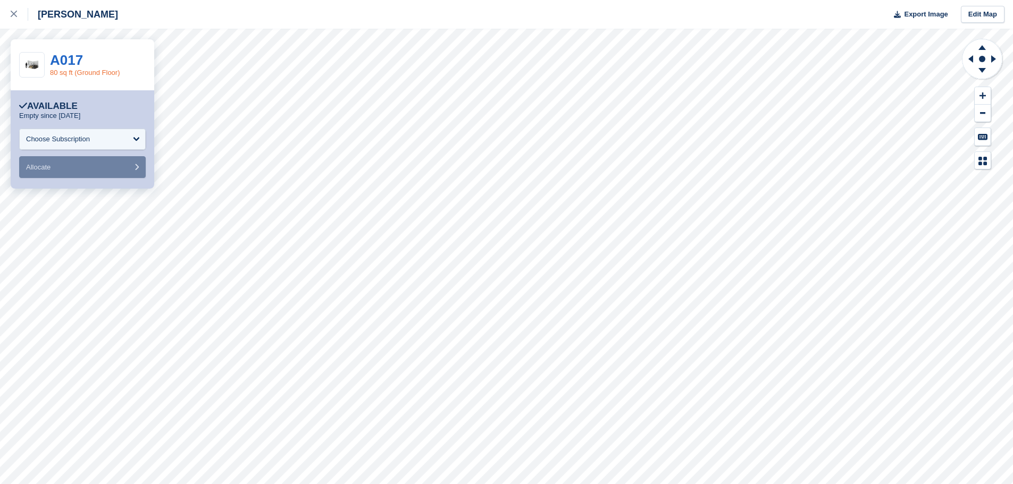 Image resolution: width=1013 pixels, height=484 pixels. What do you see at coordinates (32, 65) in the screenshot?
I see `img: 75-sqft-unit.jpg` at bounding box center [32, 65].